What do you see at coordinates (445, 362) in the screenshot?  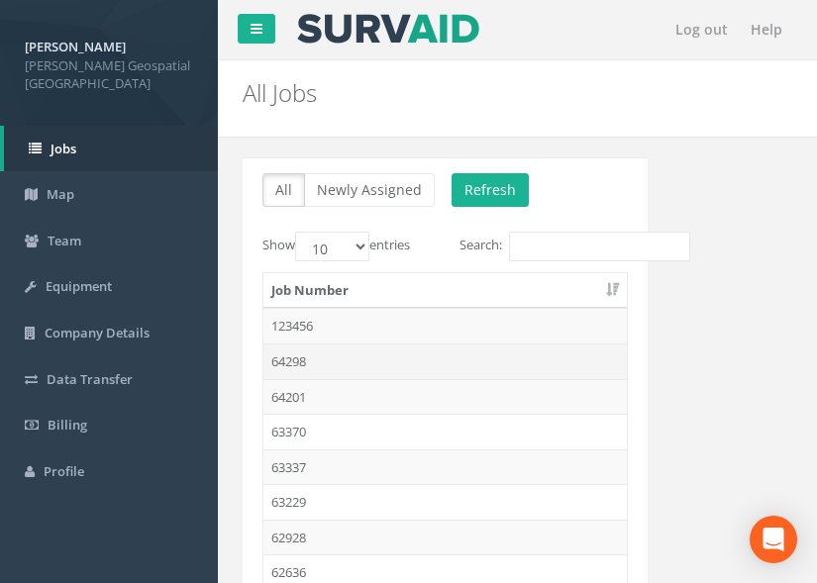 I see `td: 64298` at bounding box center [445, 362].